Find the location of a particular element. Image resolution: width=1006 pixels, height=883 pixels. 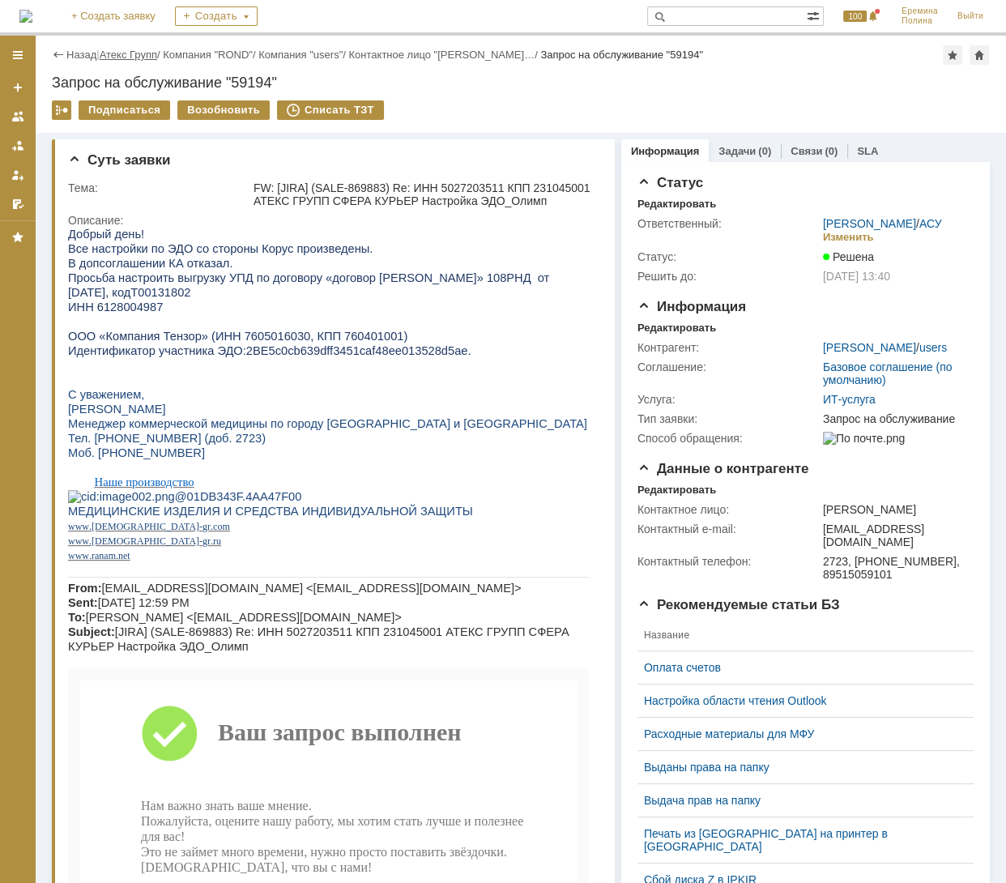

span: ranam is located at coordinates (36, 329).